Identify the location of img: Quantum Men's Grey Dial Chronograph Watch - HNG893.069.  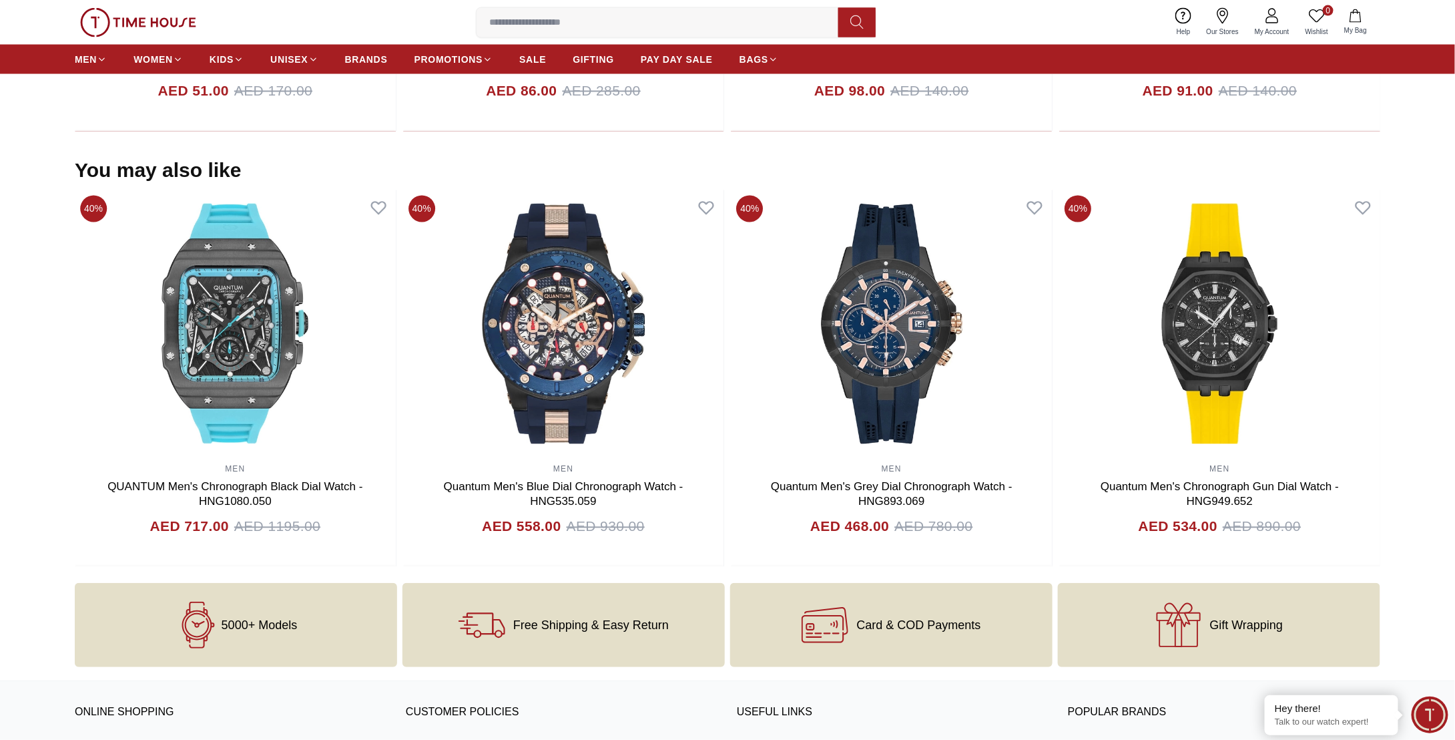
(892, 324).